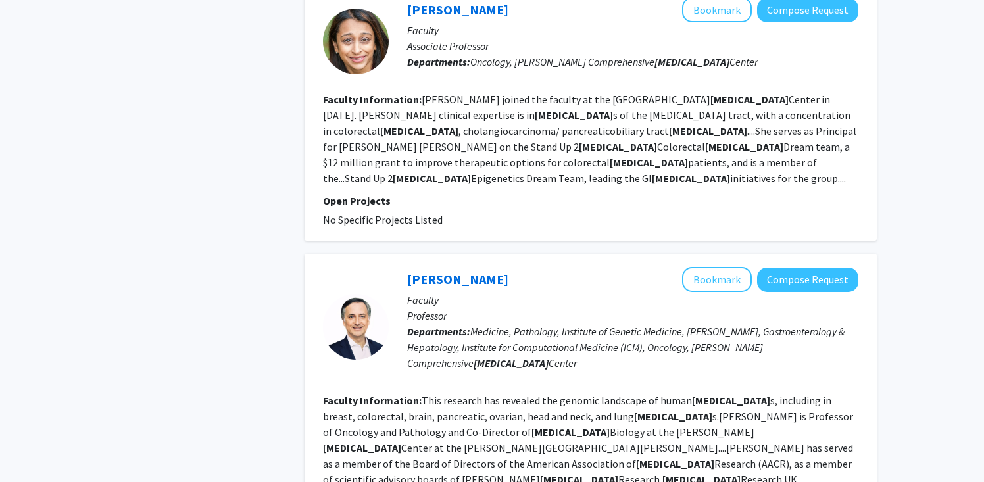 This screenshot has height=482, width=984. I want to click on button: Add Victor Velculescu to Bookmarks, so click(717, 279).